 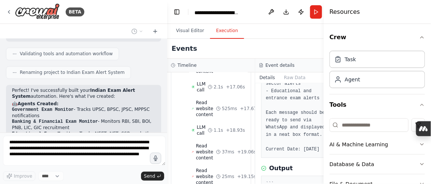 What do you see at coordinates (217, 12) in the screenshot?
I see `nav: breadcrumb` at bounding box center [217, 12].